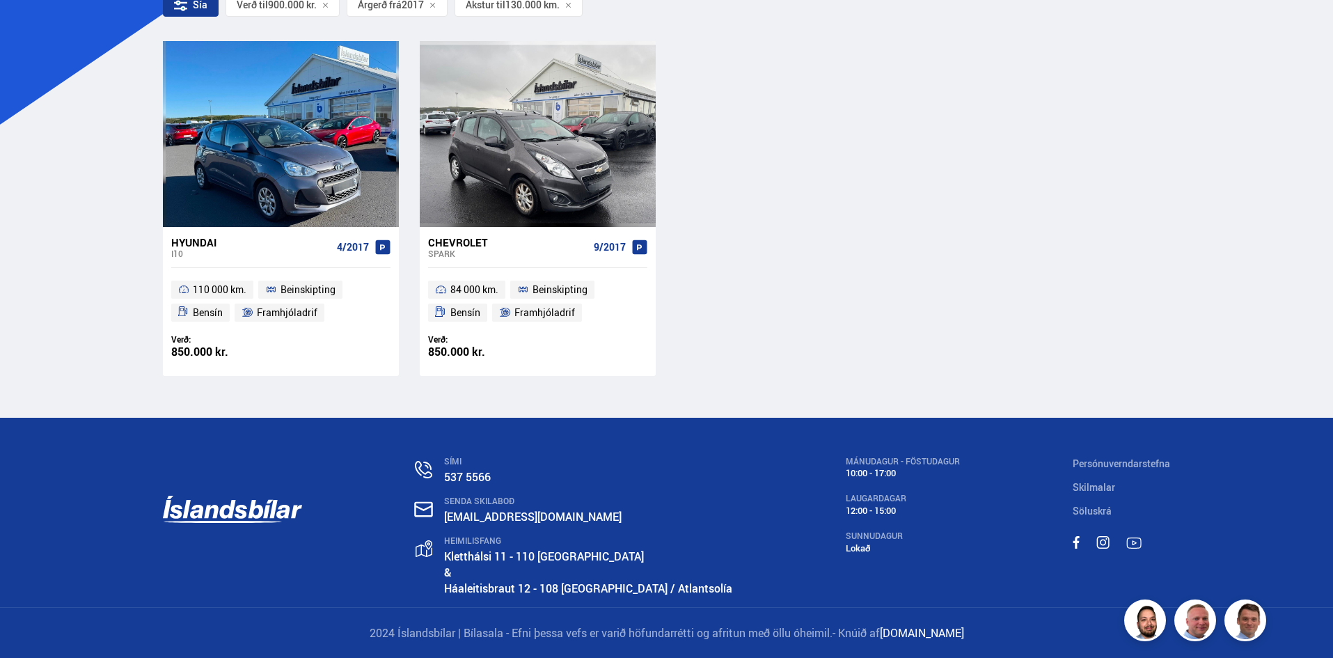 The height and width of the screenshot is (658, 1333). What do you see at coordinates (903, 473) in the screenshot?
I see `div: 10:00 - 17:00` at bounding box center [903, 473].